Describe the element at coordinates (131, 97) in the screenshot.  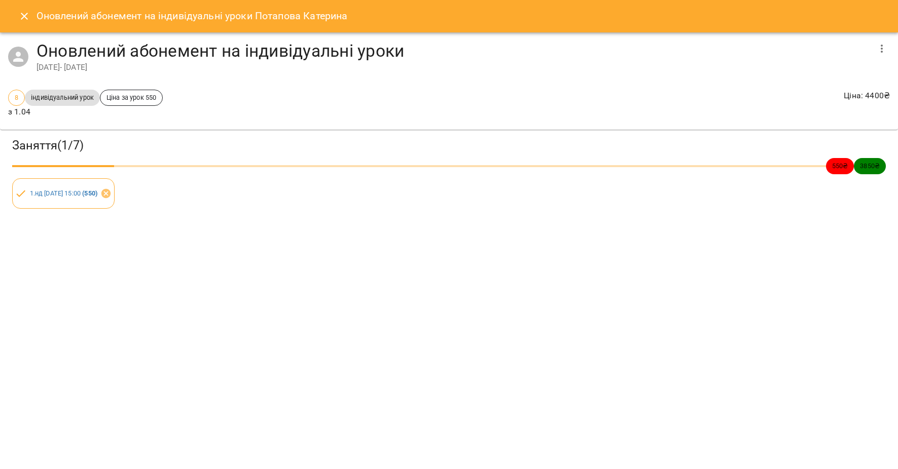
I see `span: Ціна за урок 550` at that location.